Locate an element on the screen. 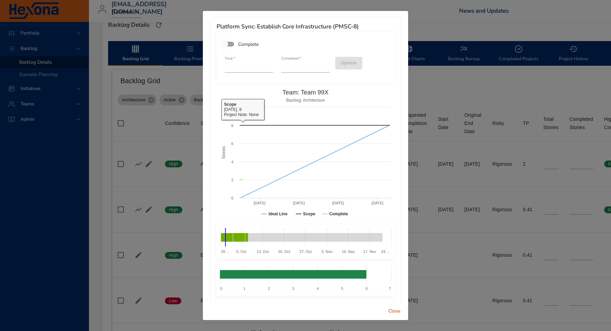 This screenshot has height=331, width=611. text: 27. Oct is located at coordinates (305, 251).